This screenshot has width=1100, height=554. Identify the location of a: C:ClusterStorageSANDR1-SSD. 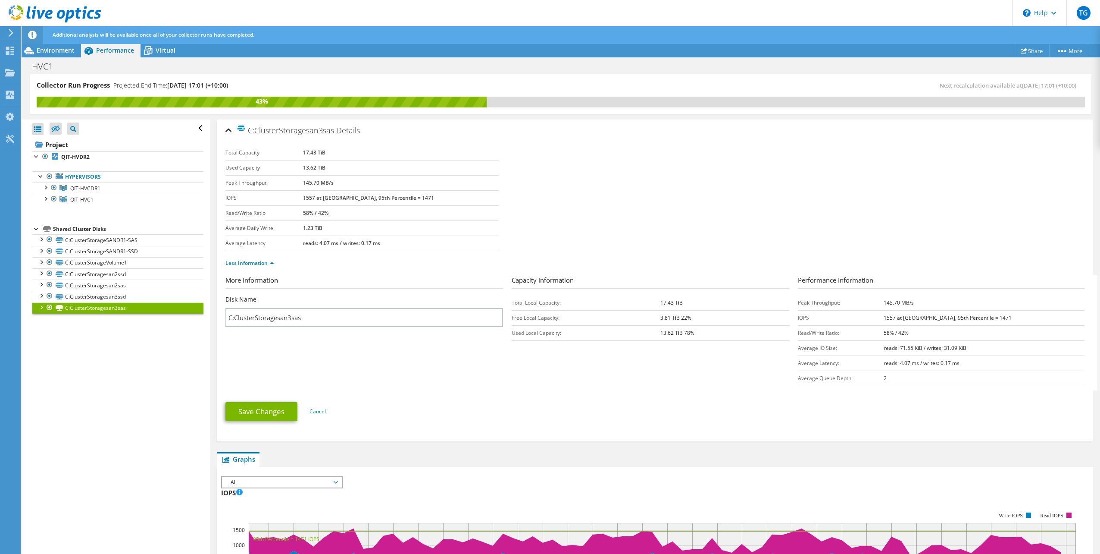
(118, 251).